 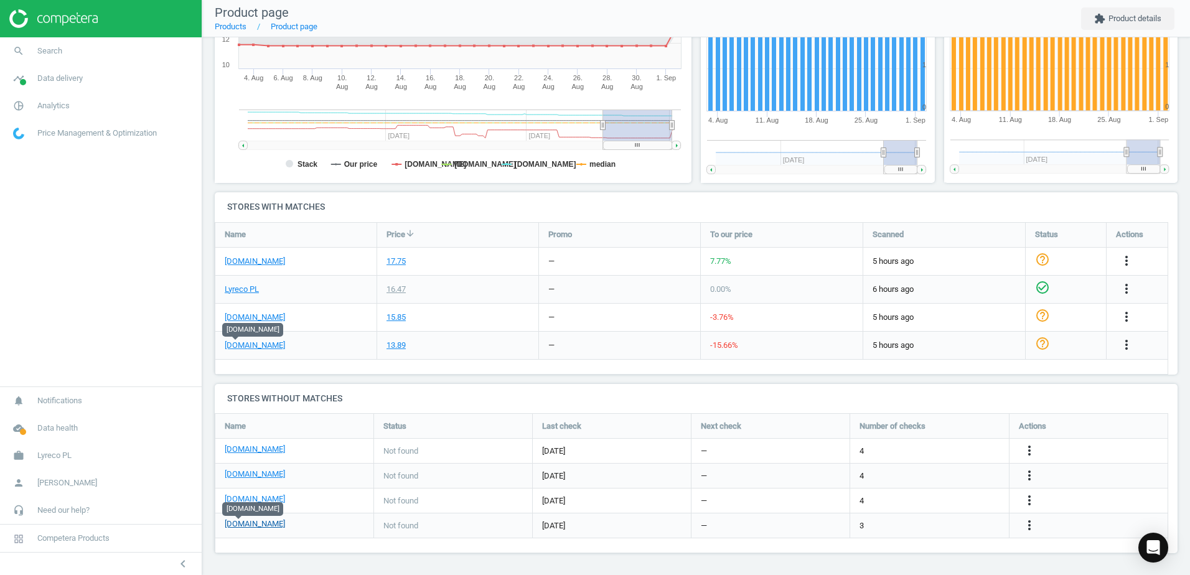 What do you see at coordinates (410, 233) in the screenshot?
I see `i: arrow_downward` at bounding box center [410, 233].